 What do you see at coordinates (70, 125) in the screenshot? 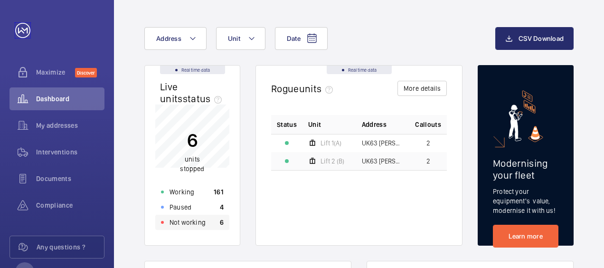
I see `span: My addresses` at bounding box center [70, 125].